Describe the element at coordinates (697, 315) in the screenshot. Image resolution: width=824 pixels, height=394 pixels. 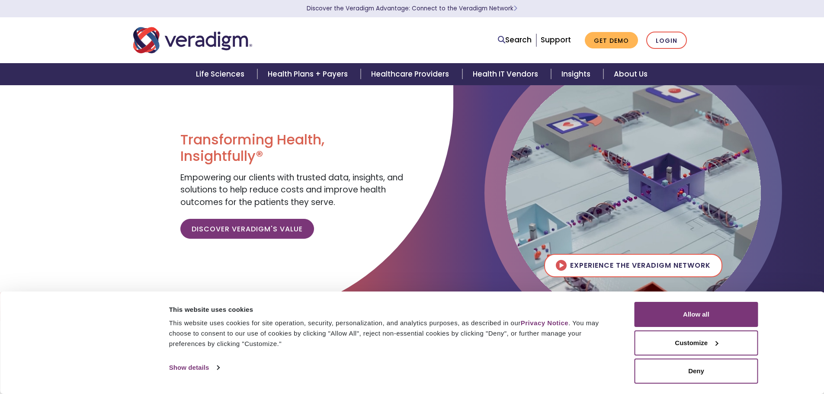
I see `button: Allow all` at that location.